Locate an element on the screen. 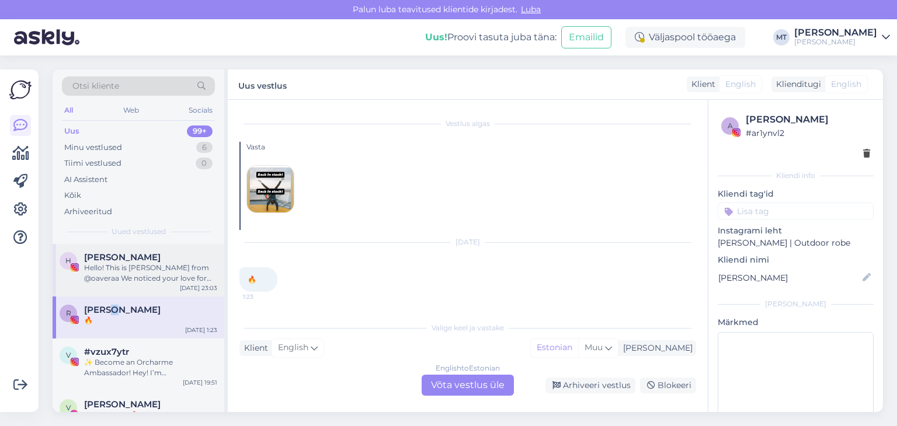 The image size is (897, 426). div: Blokeeri is located at coordinates (668, 385).